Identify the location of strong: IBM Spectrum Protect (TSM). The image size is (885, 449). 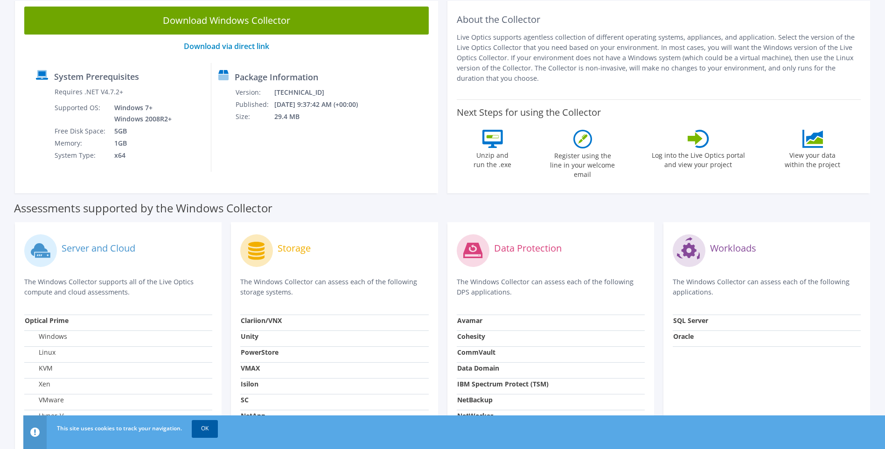
(503, 384).